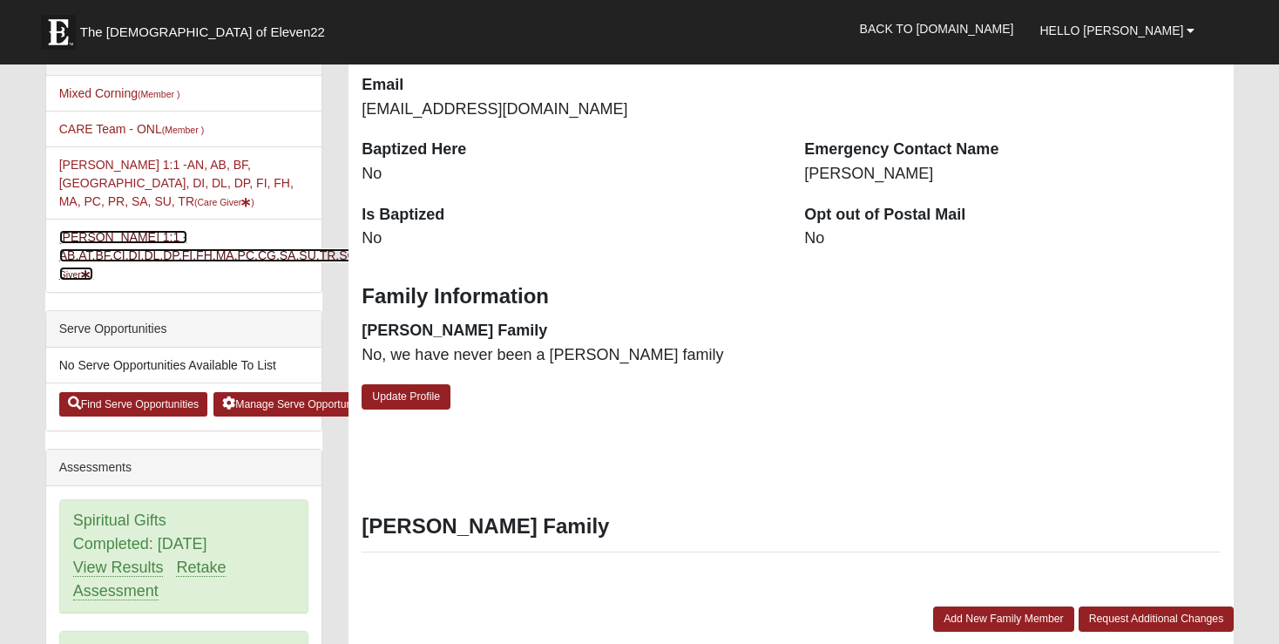  Describe the element at coordinates (570, 85) in the screenshot. I see `dt: Email` at that location.